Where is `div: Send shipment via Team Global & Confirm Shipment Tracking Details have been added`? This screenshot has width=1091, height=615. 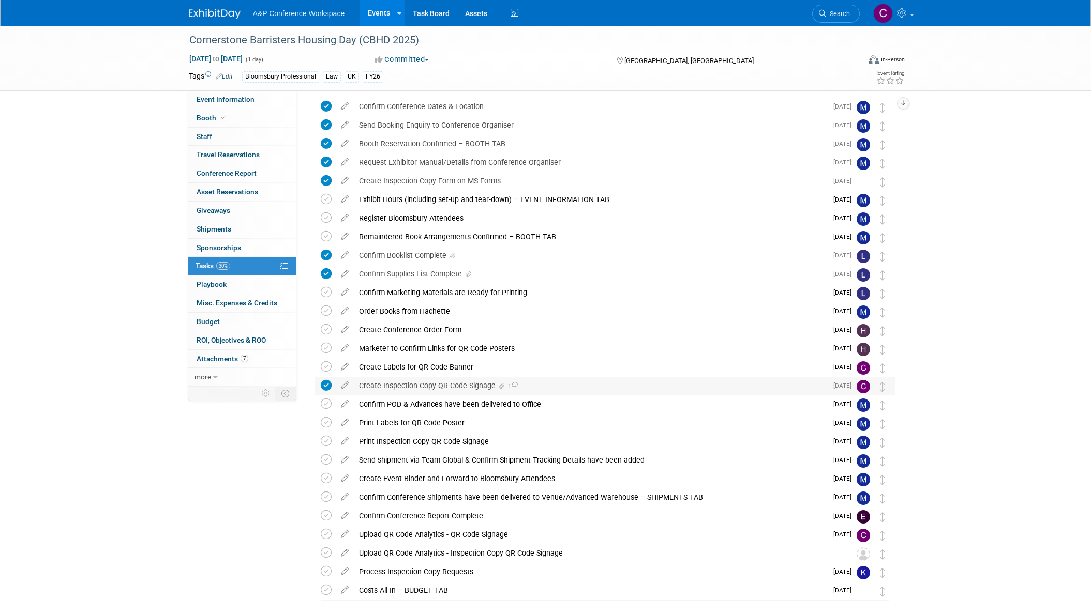
div: Send shipment via Team Global & Confirm Shipment Tracking Details have been added is located at coordinates (590, 460).